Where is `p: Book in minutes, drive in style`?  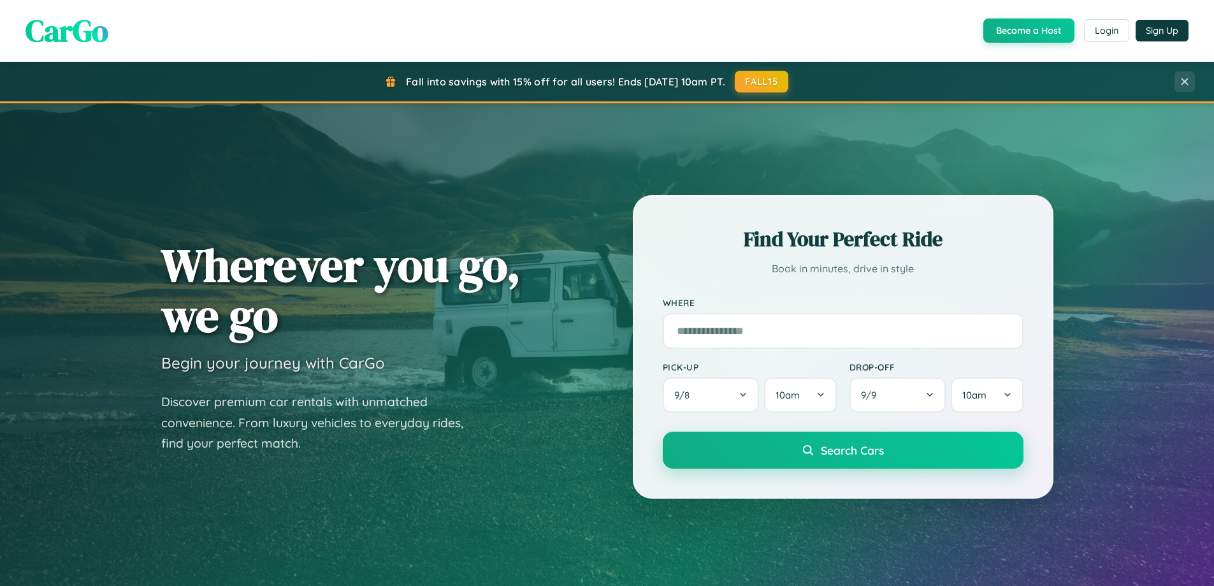
p: Book in minutes, drive in style is located at coordinates (843, 268).